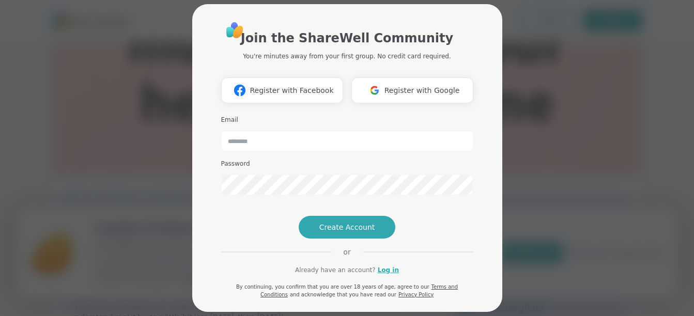 The image size is (694, 316). Describe the element at coordinates (388, 270) in the screenshot. I see `a: Log in` at that location.